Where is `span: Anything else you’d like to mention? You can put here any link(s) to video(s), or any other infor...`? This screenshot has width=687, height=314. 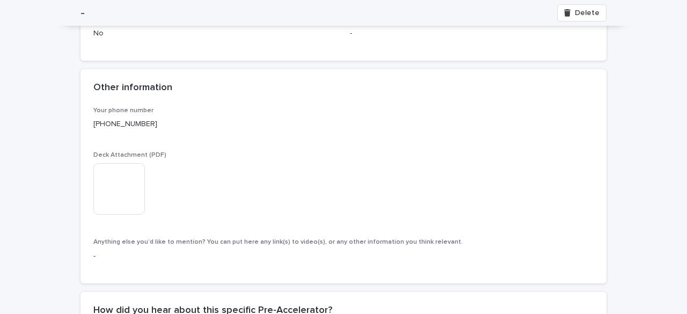 span: Anything else you’d like to mention? You can put here any link(s) to video(s), or any other infor... is located at coordinates (278, 242).